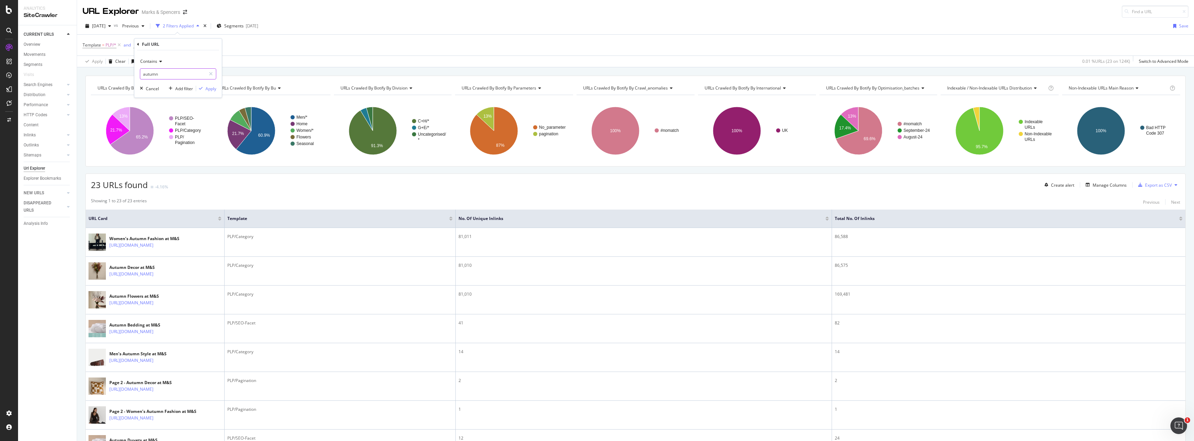  What do you see at coordinates (44, 95) in the screenshot?
I see `a: Distribution` at bounding box center [44, 95].